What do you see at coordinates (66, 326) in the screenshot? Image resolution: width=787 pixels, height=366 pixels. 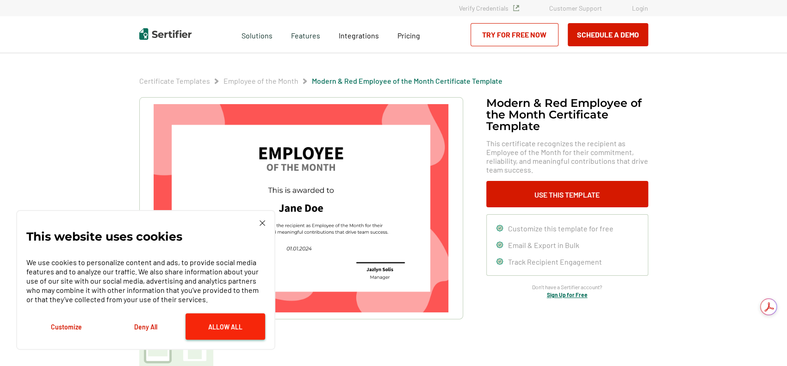 I see `button: Customize` at bounding box center [66, 326].